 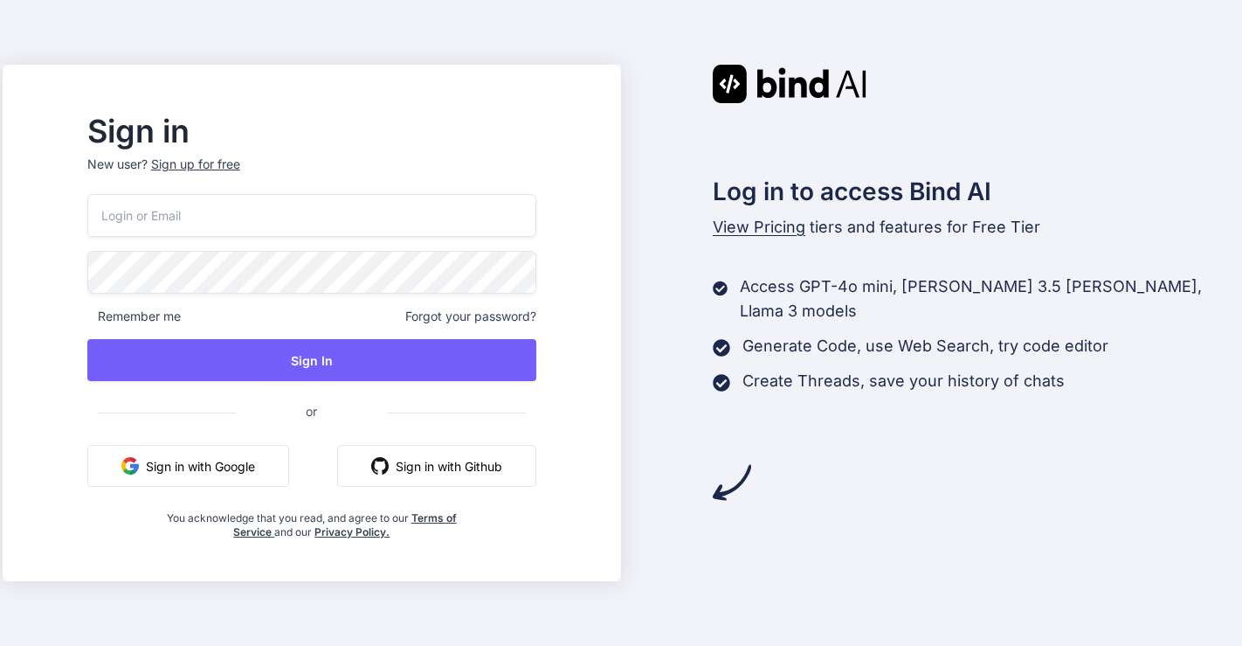 I want to click on h2: Log in to access Bind AI, so click(x=977, y=191).